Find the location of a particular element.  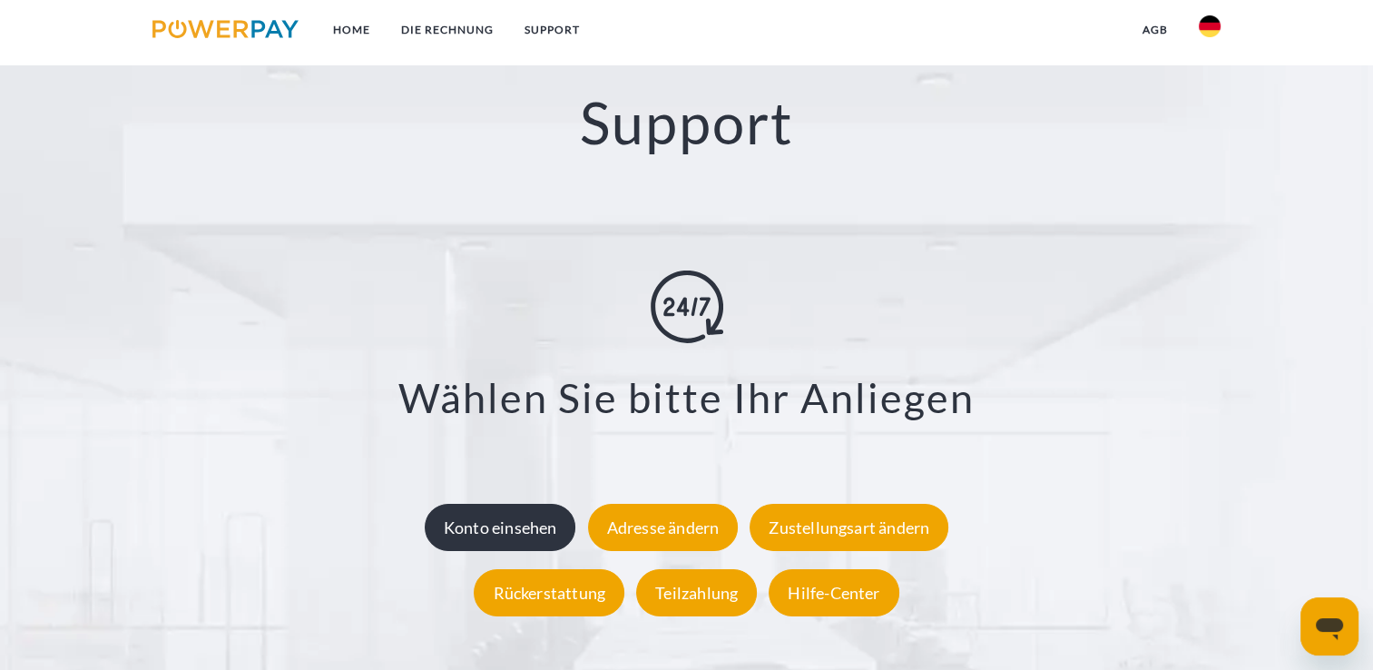

a: Home is located at coordinates (351, 30).